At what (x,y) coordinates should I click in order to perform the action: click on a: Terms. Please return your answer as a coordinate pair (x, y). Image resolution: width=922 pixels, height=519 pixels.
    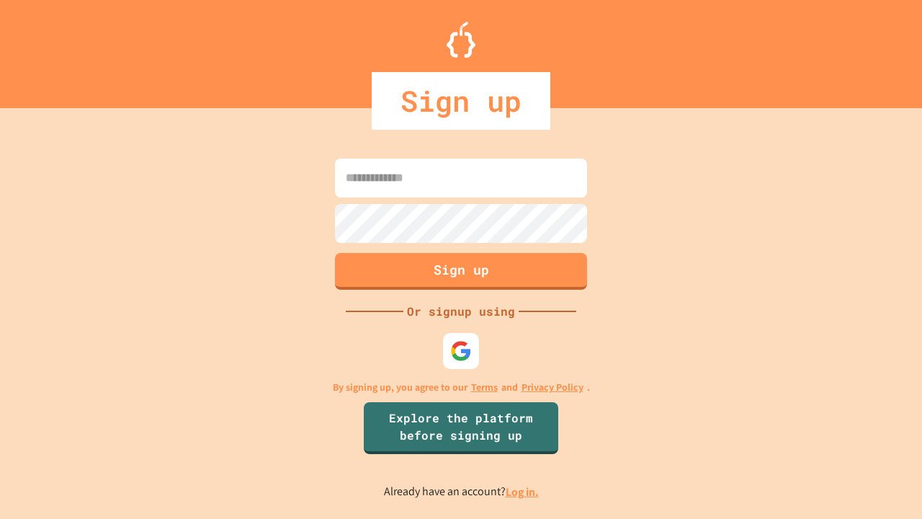
    Looking at the image, I should click on (484, 387).